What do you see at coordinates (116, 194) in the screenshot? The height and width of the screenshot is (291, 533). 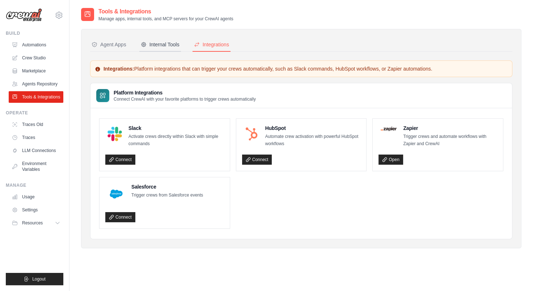 I see `img: Salesforce Logo` at bounding box center [116, 194].